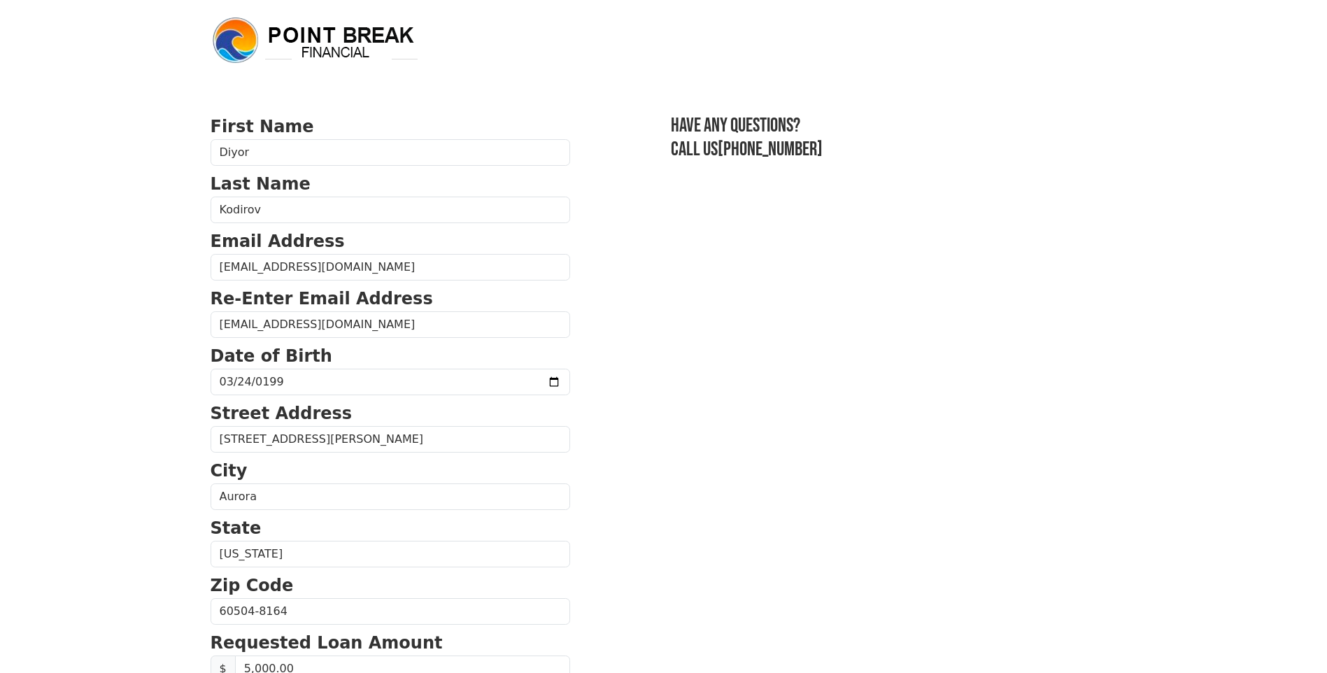 This screenshot has width=1327, height=673. I want to click on h3: Call us, so click(894, 150).